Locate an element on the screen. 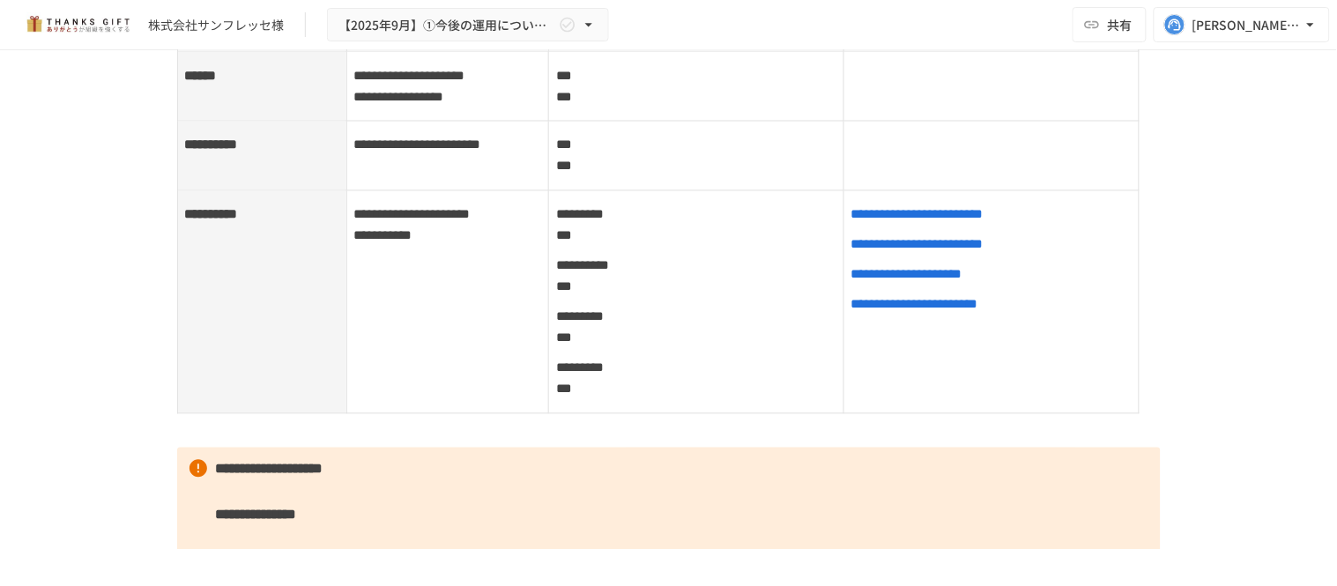  button: 共有 is located at coordinates (1110, 25).